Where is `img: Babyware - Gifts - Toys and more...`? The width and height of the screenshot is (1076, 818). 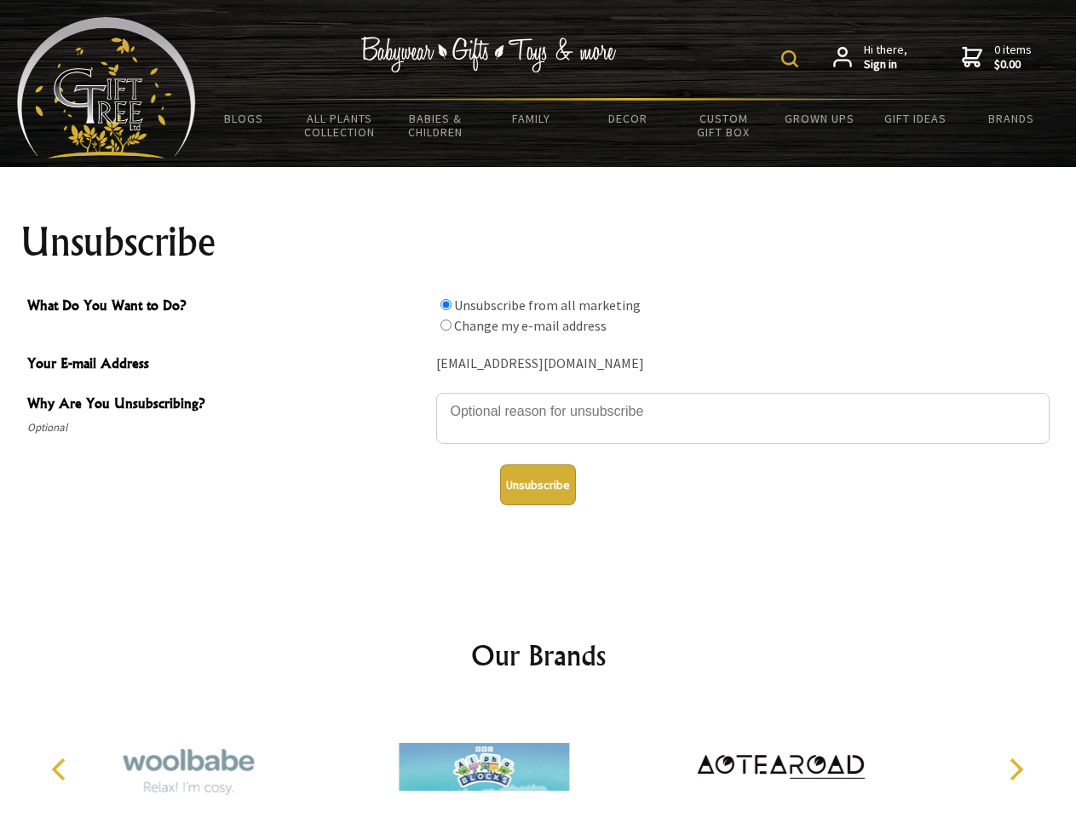 img: Babyware - Gifts - Toys and more... is located at coordinates (106, 88).